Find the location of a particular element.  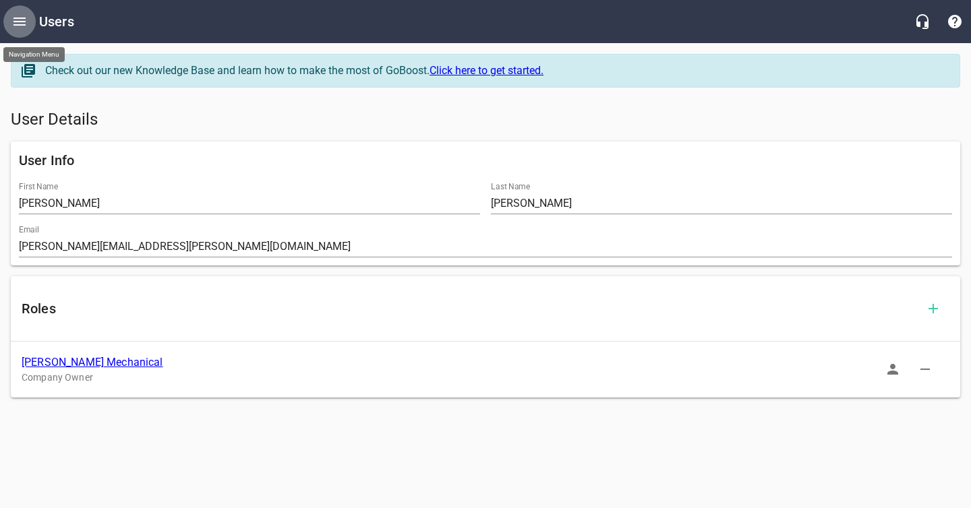

h6: Users is located at coordinates (57, 22).